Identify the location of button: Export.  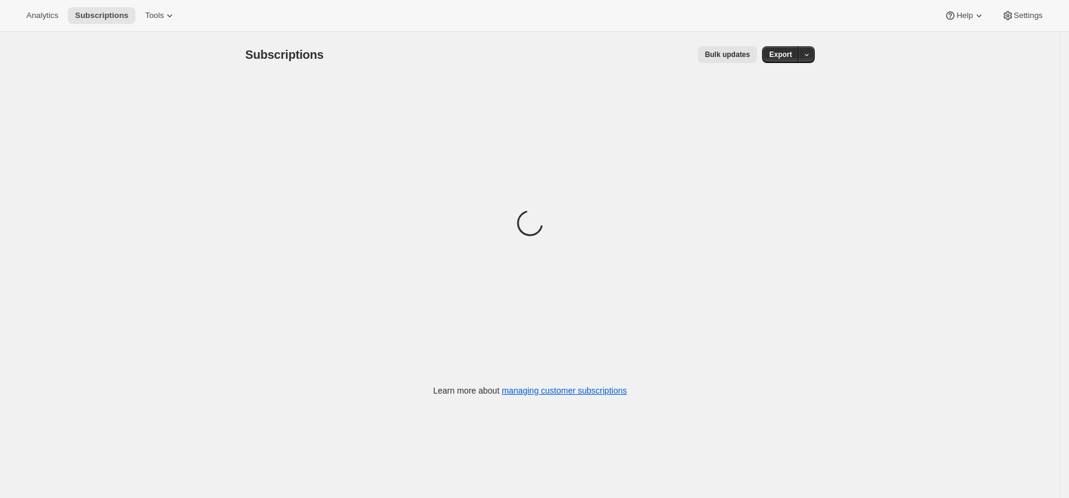
(781, 55).